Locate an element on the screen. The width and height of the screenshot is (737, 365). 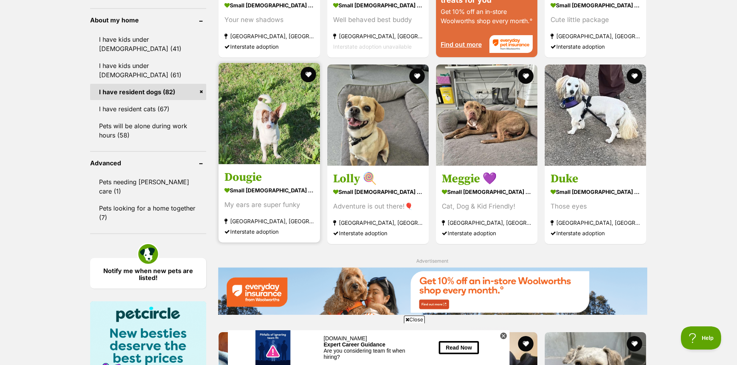
a: Notify me when new pets are listed! is located at coordinates (148, 273).